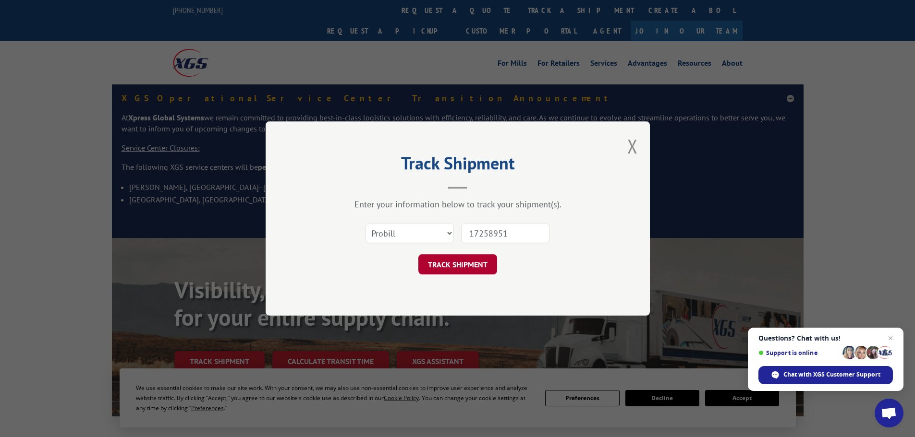  Describe the element at coordinates (505, 233) in the screenshot. I see `input: Number(s)` at that location.